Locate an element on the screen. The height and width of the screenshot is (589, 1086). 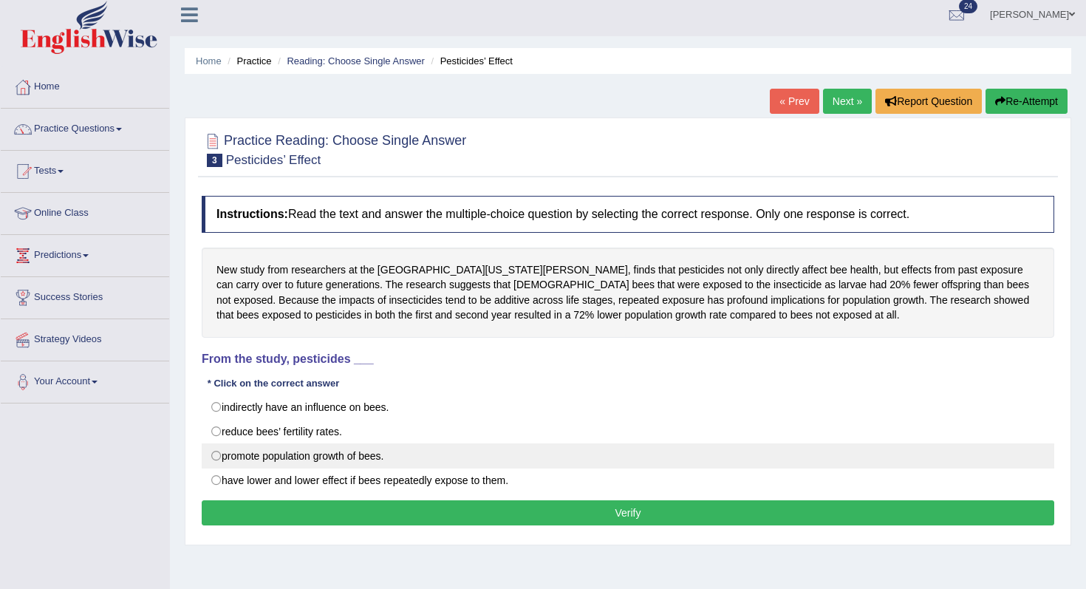
a: Your Account is located at coordinates (85, 380).